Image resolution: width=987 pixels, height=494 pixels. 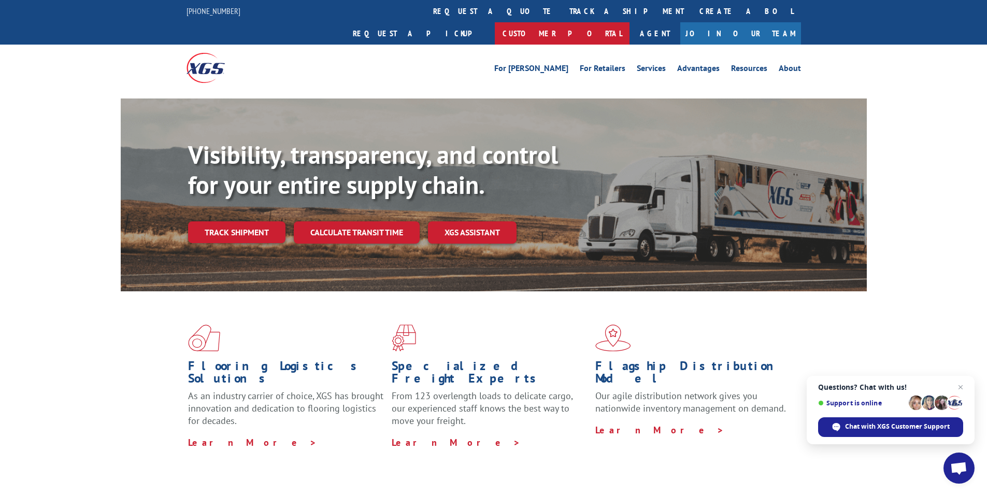 What do you see at coordinates (741, 33) in the screenshot?
I see `a: Join Our Team` at bounding box center [741, 33].